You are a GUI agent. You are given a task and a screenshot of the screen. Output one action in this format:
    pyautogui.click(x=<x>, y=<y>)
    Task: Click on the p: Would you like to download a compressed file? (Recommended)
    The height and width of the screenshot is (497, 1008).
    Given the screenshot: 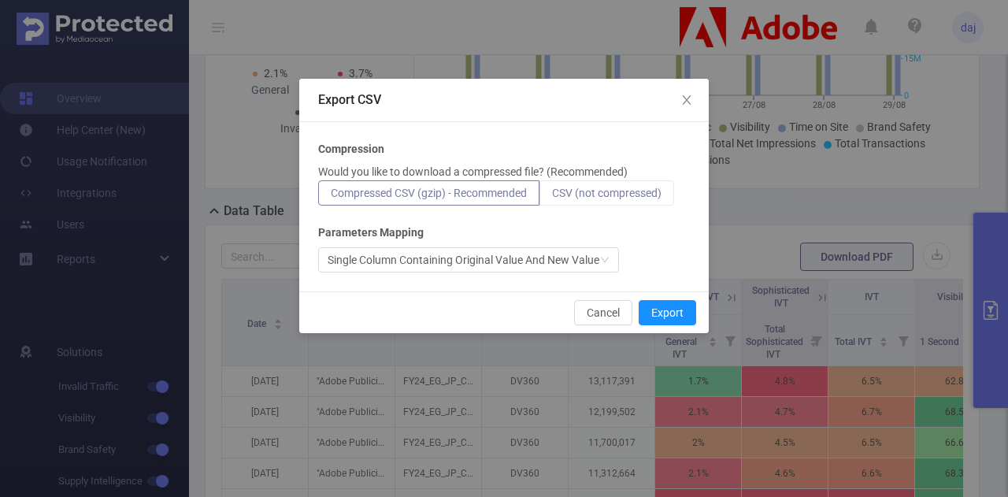 What is the action you would take?
    pyautogui.click(x=472, y=172)
    